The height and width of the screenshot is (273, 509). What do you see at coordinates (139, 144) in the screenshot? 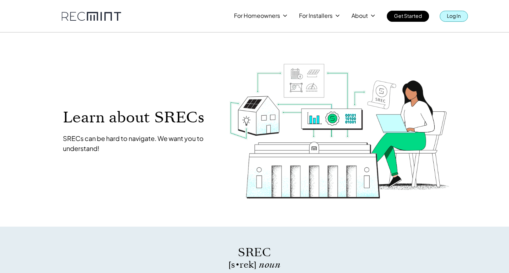
I see `p: SRECs can be hard to navigate. We want you to understand!` at bounding box center [139, 144].